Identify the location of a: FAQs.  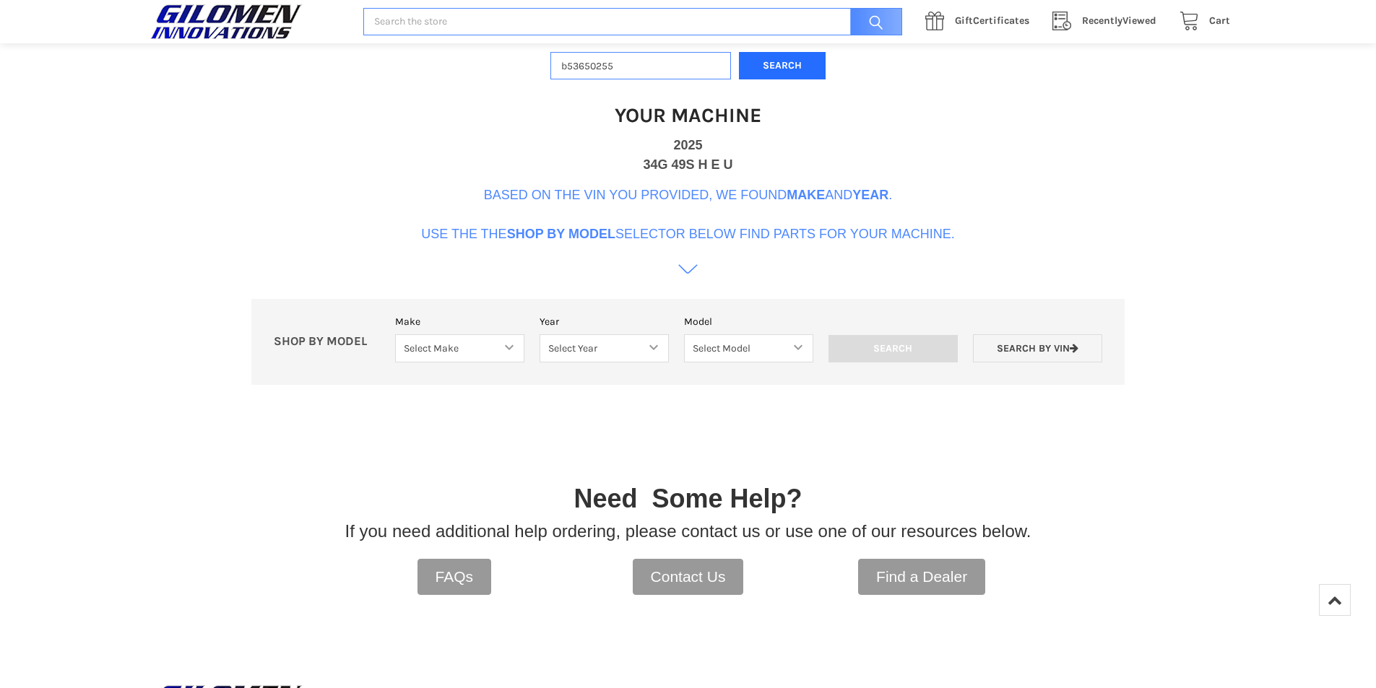
(454, 577).